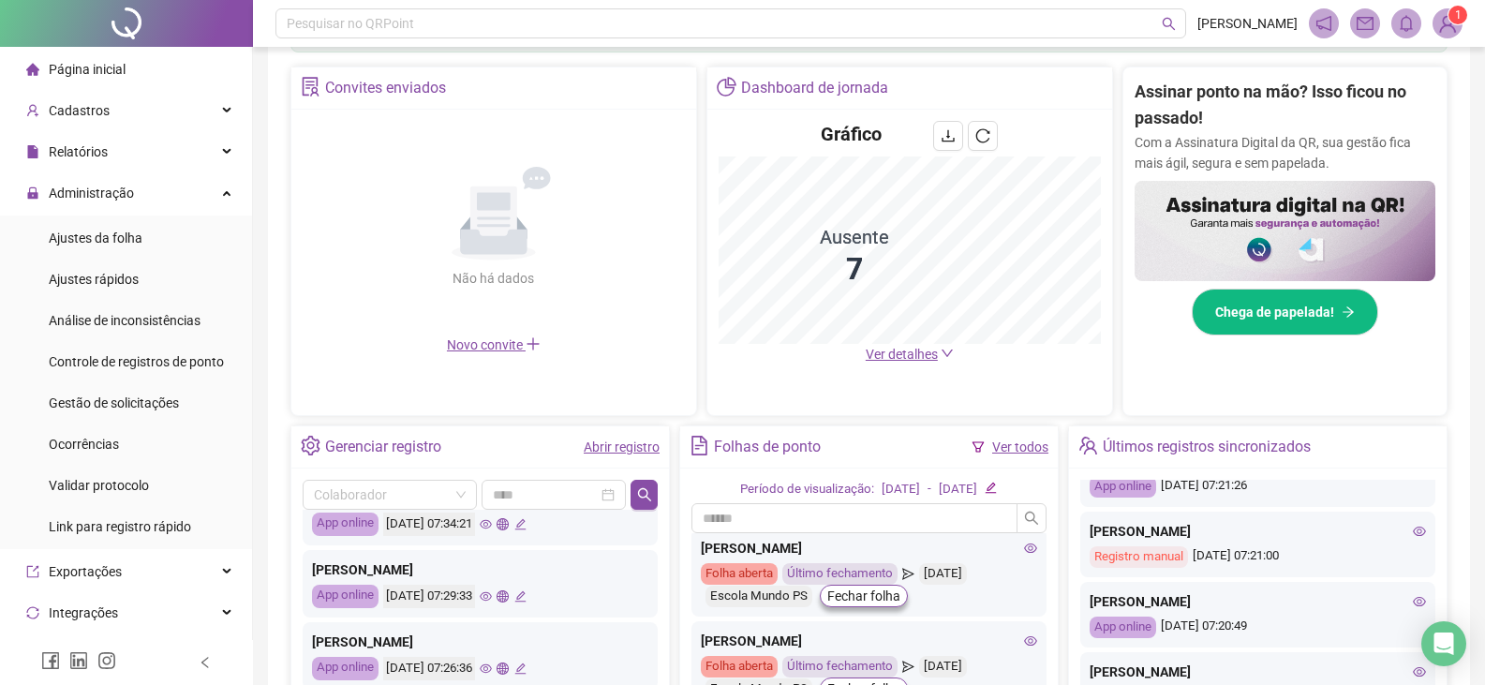 This screenshot has height=685, width=1485. What do you see at coordinates (494, 345) in the screenshot?
I see `span: Novo convite` at bounding box center [494, 345].